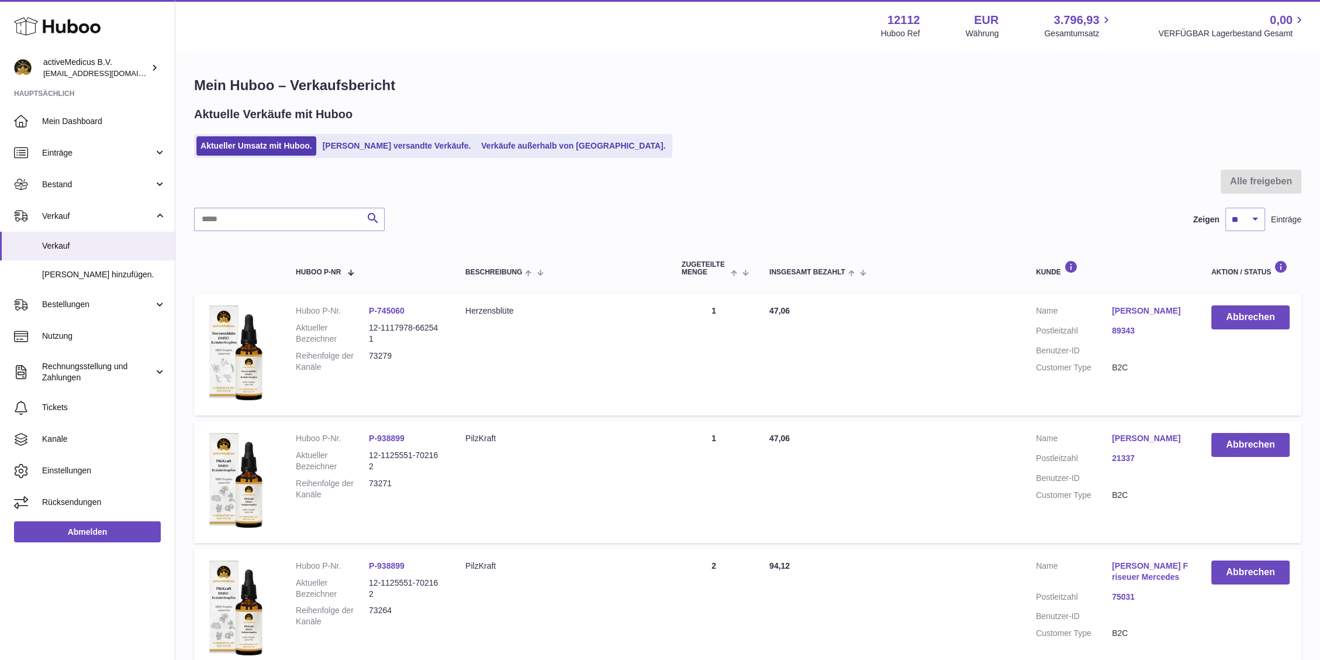  What do you see at coordinates (982, 33) in the screenshot?
I see `div: Währung` at bounding box center [982, 33].